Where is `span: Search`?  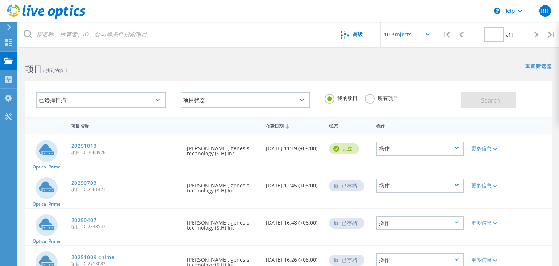
span: Search is located at coordinates (491, 100).